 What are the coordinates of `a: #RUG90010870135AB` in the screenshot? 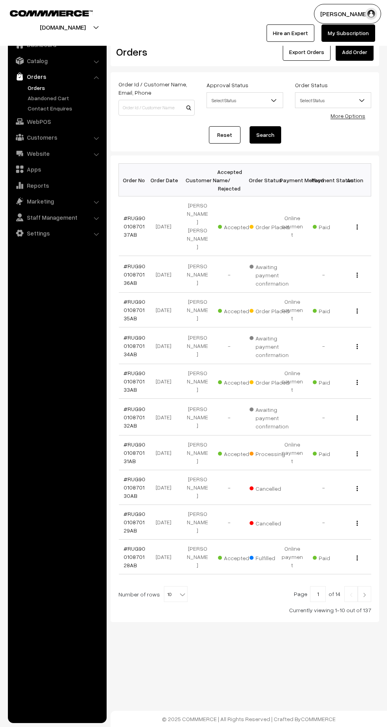 It's located at (134, 310).